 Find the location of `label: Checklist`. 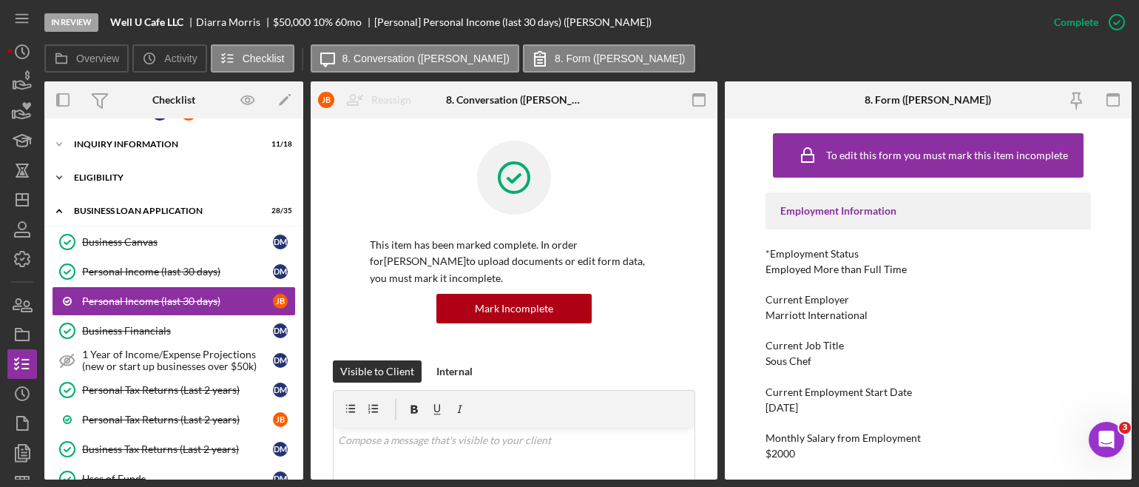

label: Checklist is located at coordinates (263, 58).